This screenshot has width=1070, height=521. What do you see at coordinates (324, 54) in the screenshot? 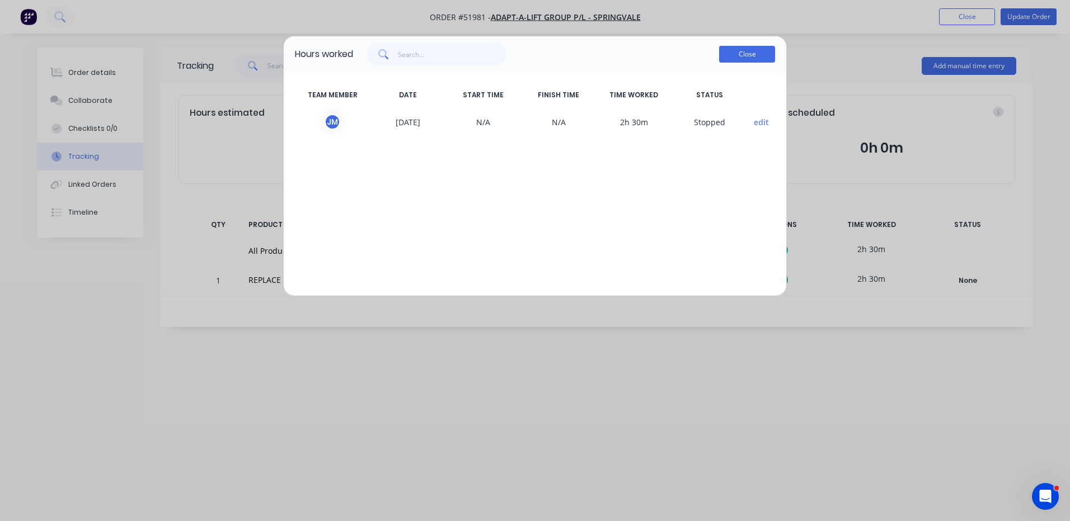
I see `div: Hours worked` at bounding box center [324, 54].